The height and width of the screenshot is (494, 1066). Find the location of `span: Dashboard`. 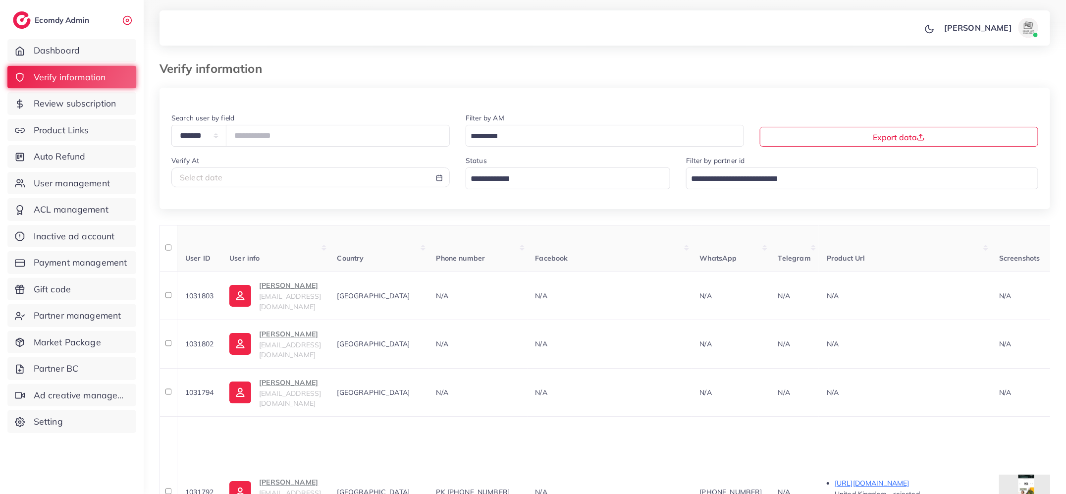

span: Dashboard is located at coordinates (56, 51).